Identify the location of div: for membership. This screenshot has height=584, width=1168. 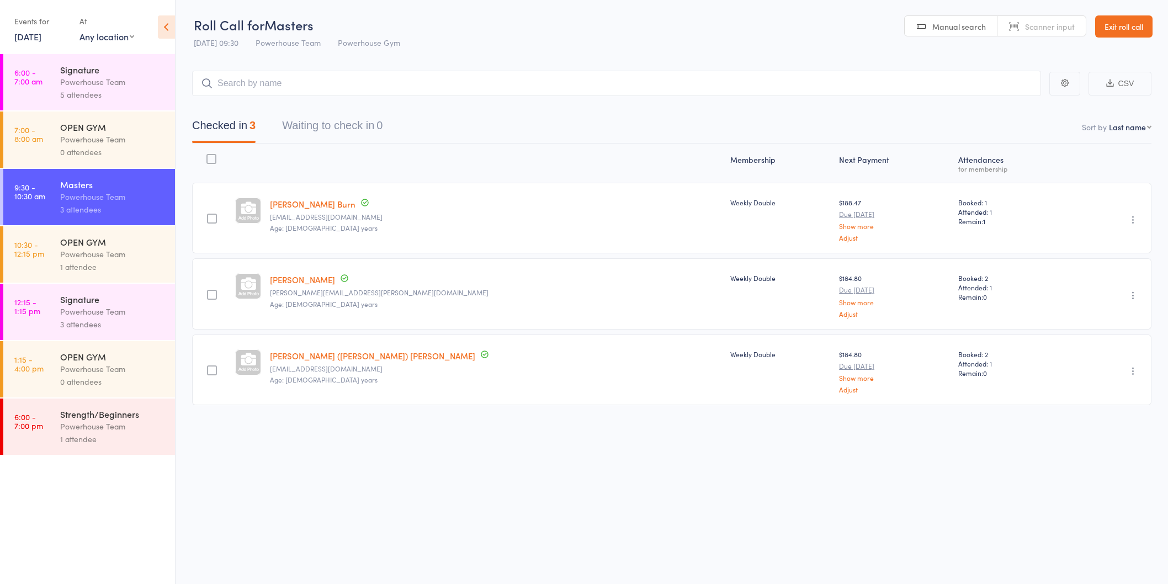
(1012, 168).